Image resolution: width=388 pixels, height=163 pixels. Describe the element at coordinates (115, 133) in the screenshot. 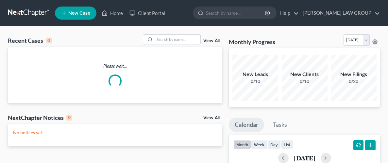

I see `p: No notices yet!` at that location.